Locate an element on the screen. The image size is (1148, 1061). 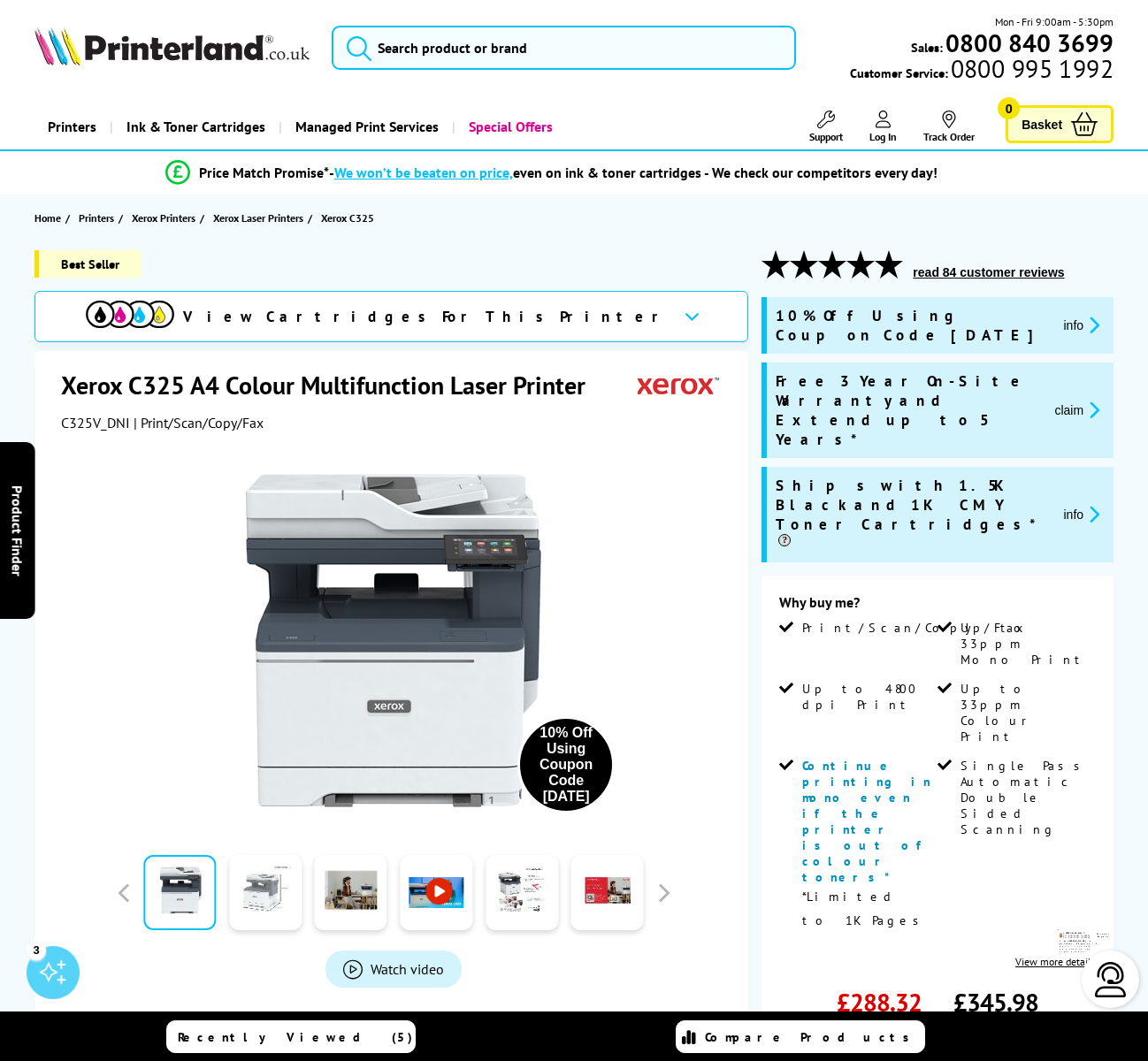
span: Basket is located at coordinates (1041, 124).